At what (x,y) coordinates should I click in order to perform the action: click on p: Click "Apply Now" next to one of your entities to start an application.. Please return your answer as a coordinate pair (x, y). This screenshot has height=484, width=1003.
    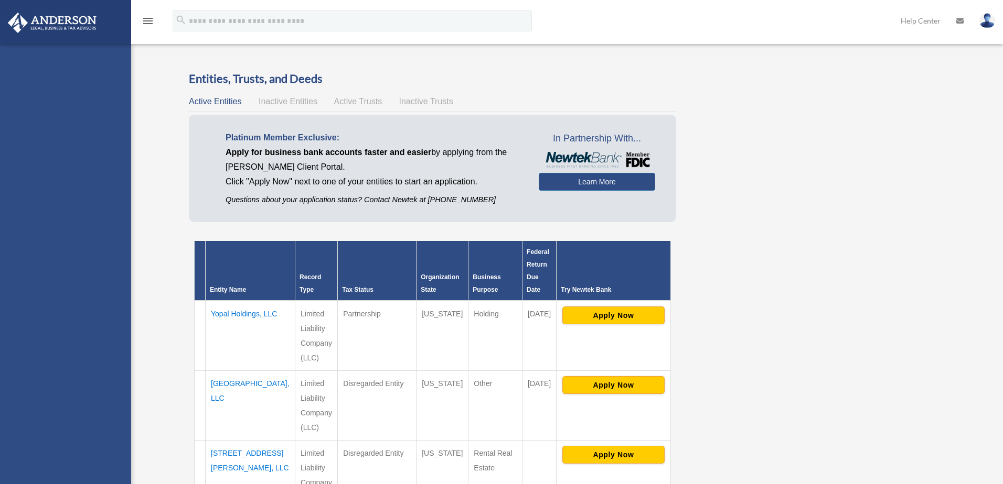
    Looking at the image, I should click on (374, 182).